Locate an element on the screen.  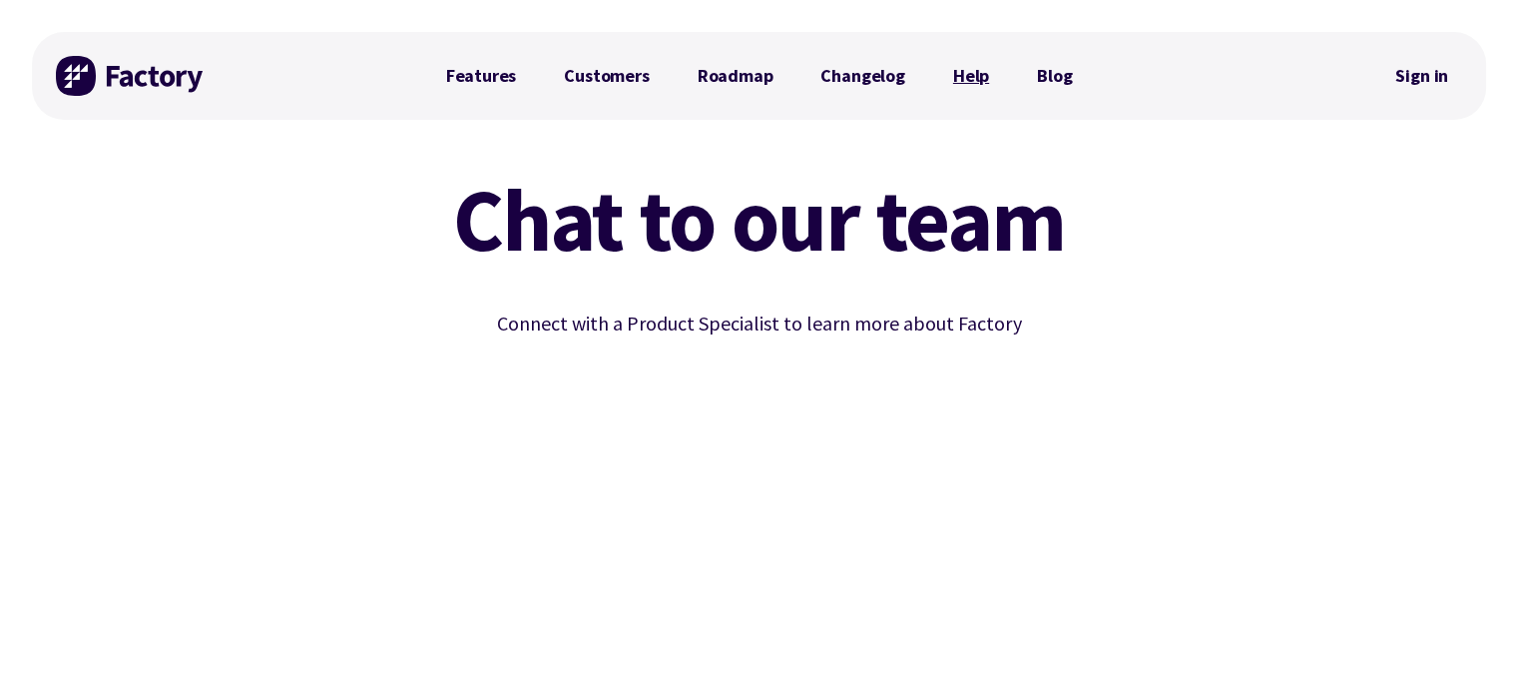
a: Sign in is located at coordinates (1421, 76).